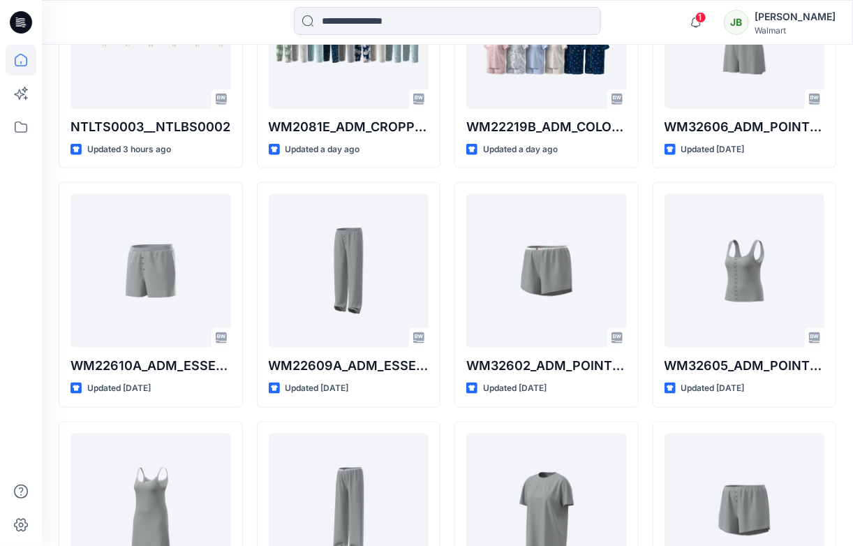 The image size is (853, 546). What do you see at coordinates (349, 366) in the screenshot?
I see `p: WM22609A_ADM_ESSENTIALS LONG PANT` at bounding box center [349, 366].